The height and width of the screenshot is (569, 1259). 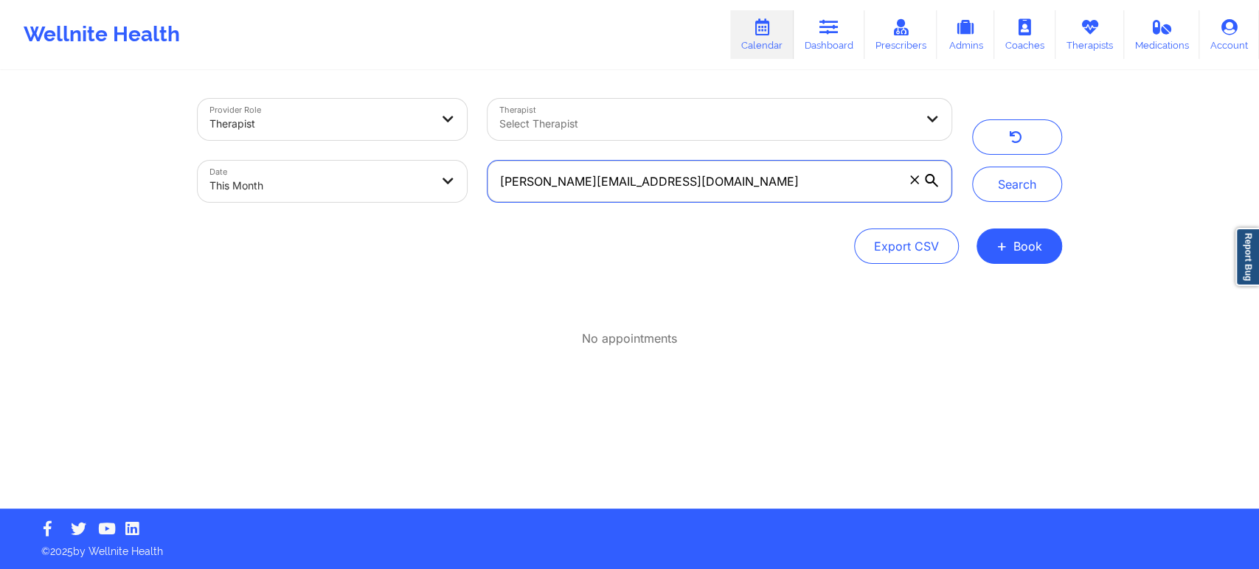 I want to click on a: Calendar, so click(x=762, y=35).